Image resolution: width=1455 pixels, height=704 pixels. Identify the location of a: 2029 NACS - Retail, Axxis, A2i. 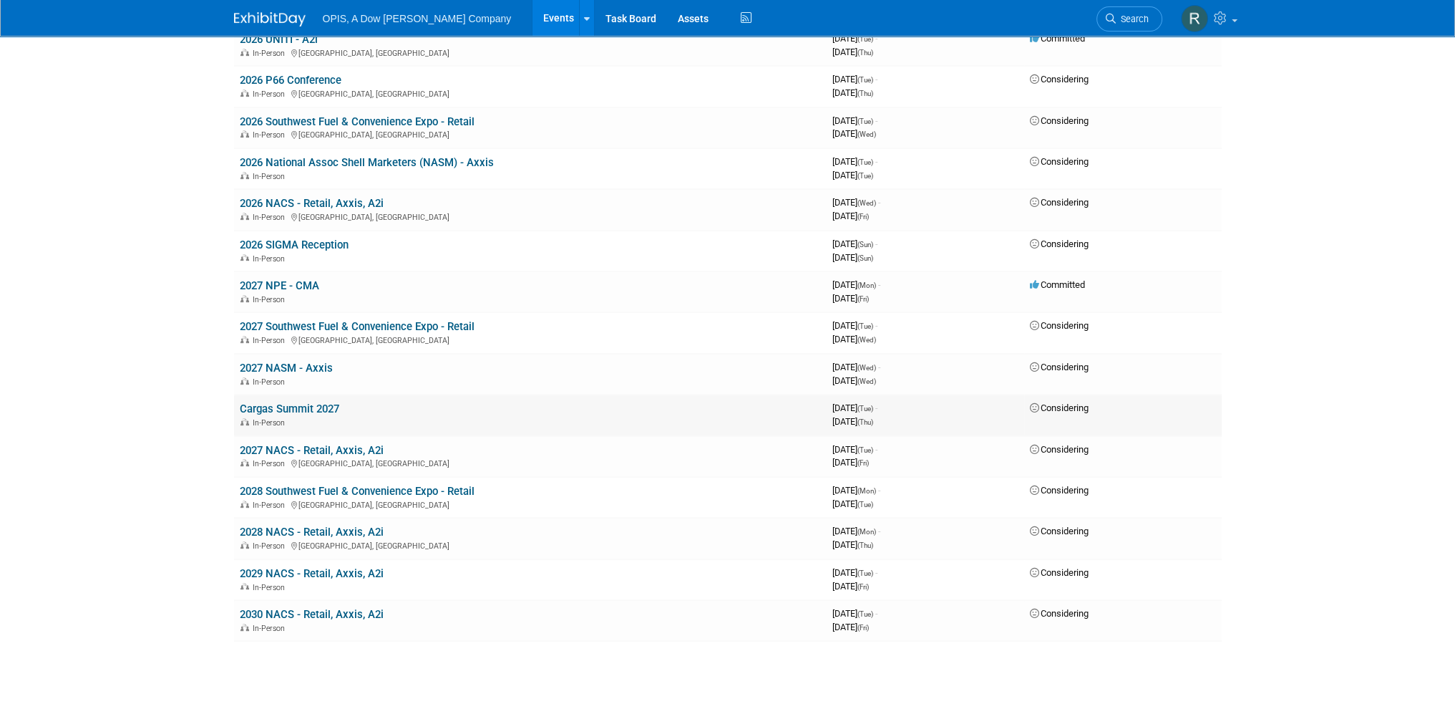
(311, 573).